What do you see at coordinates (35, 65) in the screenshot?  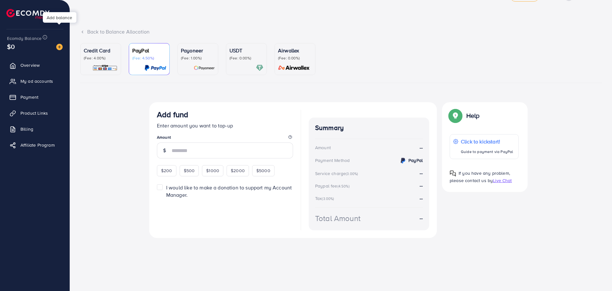 I see `a: Overview` at bounding box center [35, 65].